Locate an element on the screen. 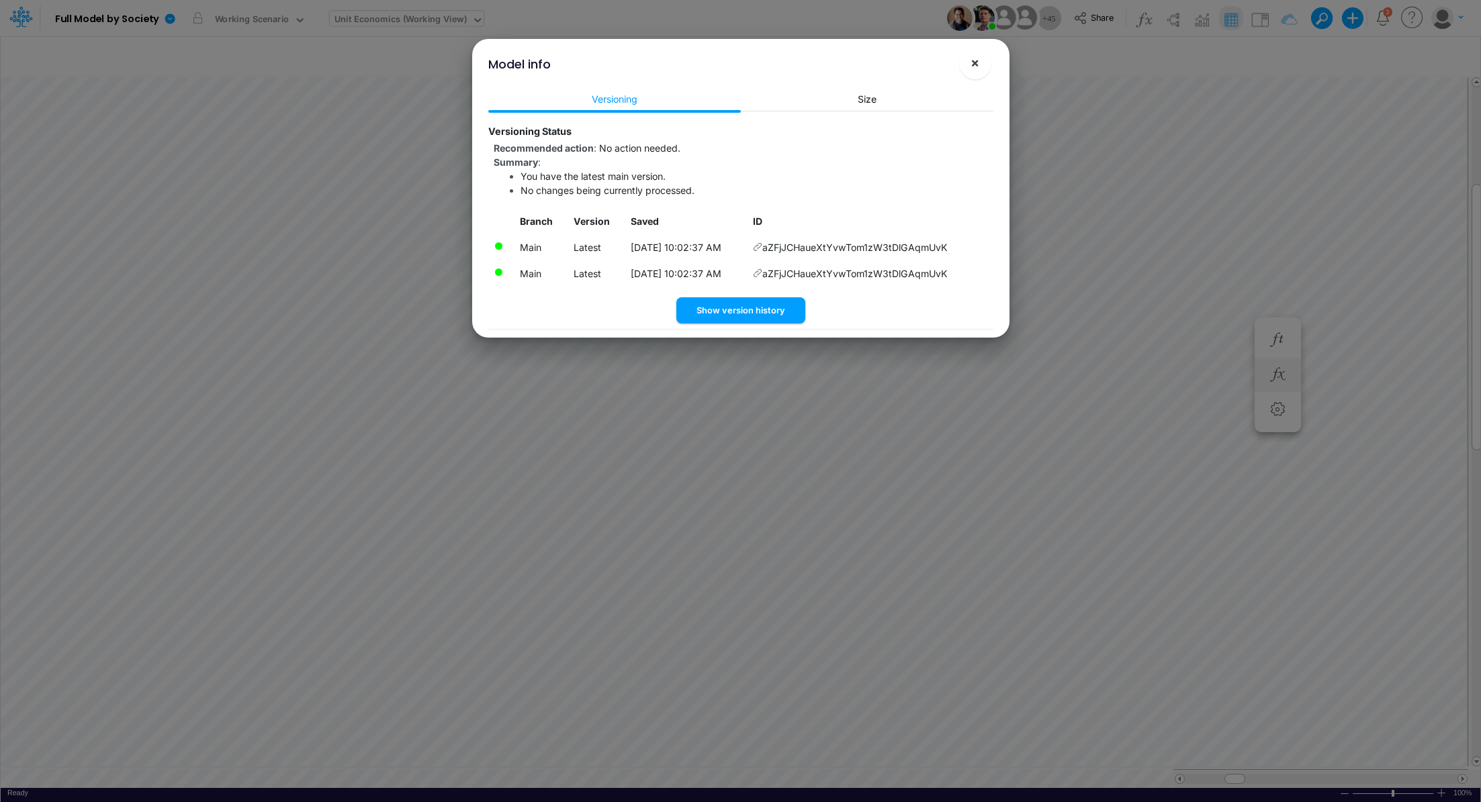 This screenshot has width=1481, height=802. span: No action needed. is located at coordinates (639, 148).